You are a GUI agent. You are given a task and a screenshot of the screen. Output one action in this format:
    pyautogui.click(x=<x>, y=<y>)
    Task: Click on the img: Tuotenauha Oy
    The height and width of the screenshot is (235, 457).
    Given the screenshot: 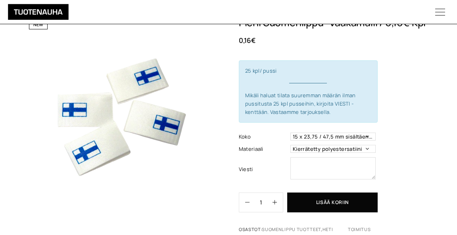 What is the action you would take?
    pyautogui.click(x=38, y=12)
    